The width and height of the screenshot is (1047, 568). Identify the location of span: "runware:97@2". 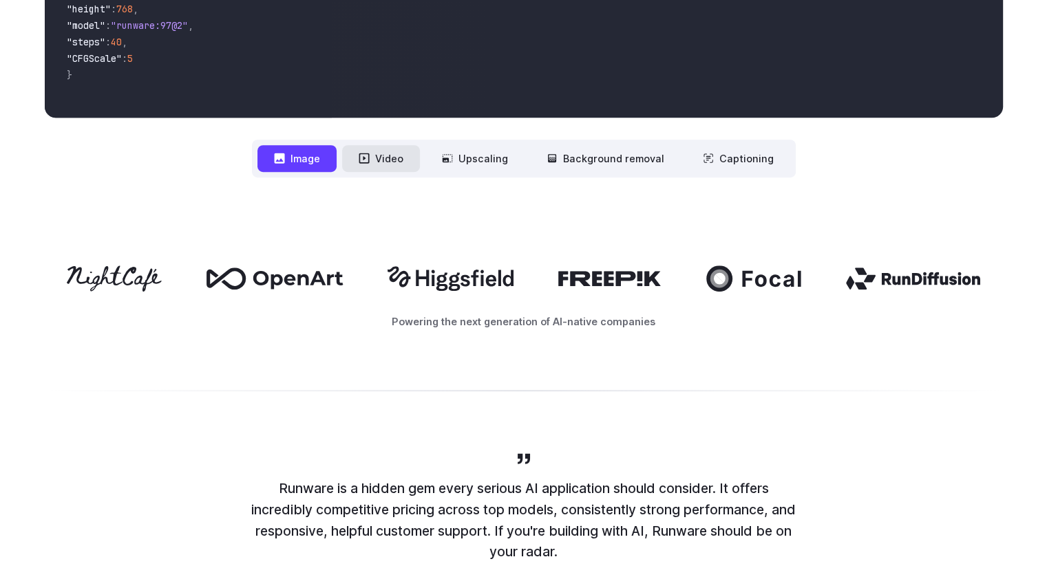
(149, 25).